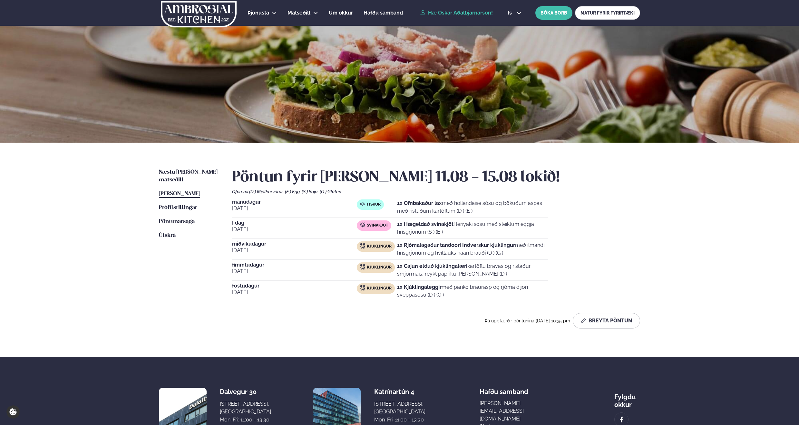 Image resolution: width=799 pixels, height=425 pixels. Describe the element at coordinates (436, 192) in the screenshot. I see `div: Ofnæmi:` at that location.